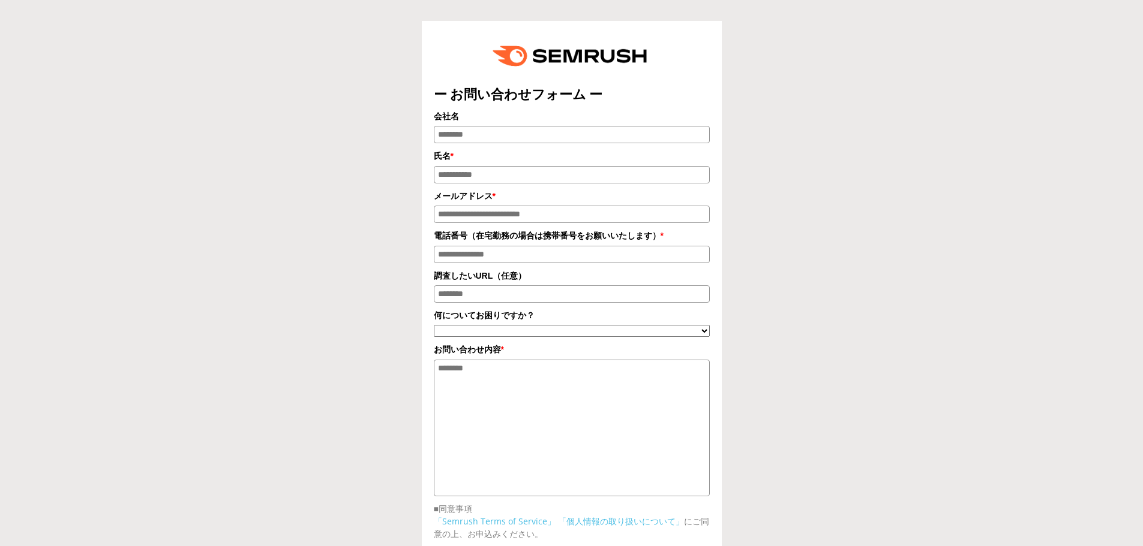 The image size is (1143, 546). What do you see at coordinates (621, 521) in the screenshot?
I see `a: 「個人情報の取り扱いについて」` at bounding box center [621, 521].